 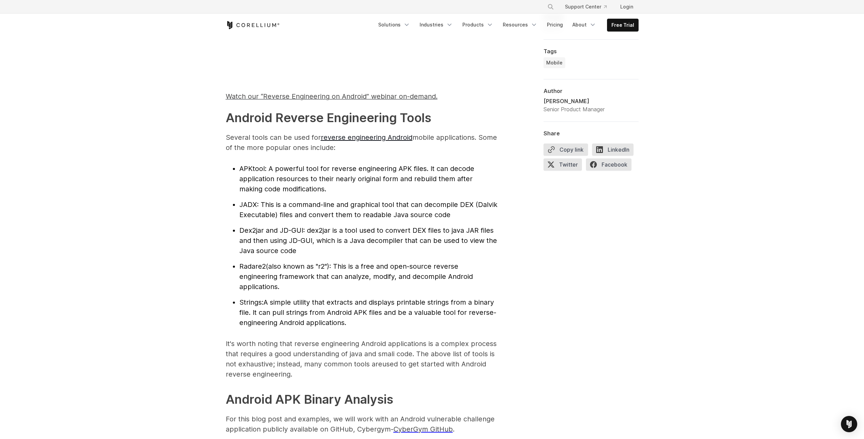 What do you see at coordinates (367, 138) in the screenshot?
I see `a: reverse engineering Android` at bounding box center [367, 138].